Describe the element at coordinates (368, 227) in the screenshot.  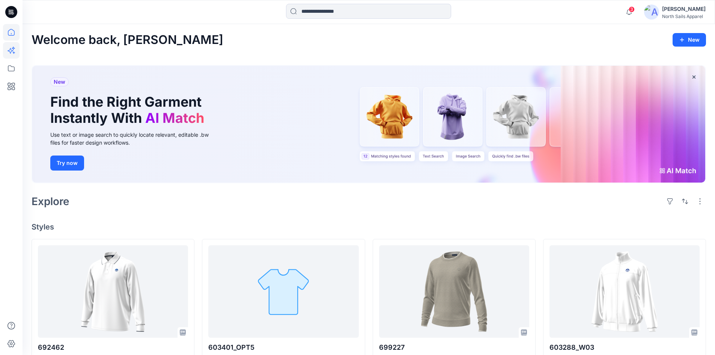
I see `h4: Styles` at that location.